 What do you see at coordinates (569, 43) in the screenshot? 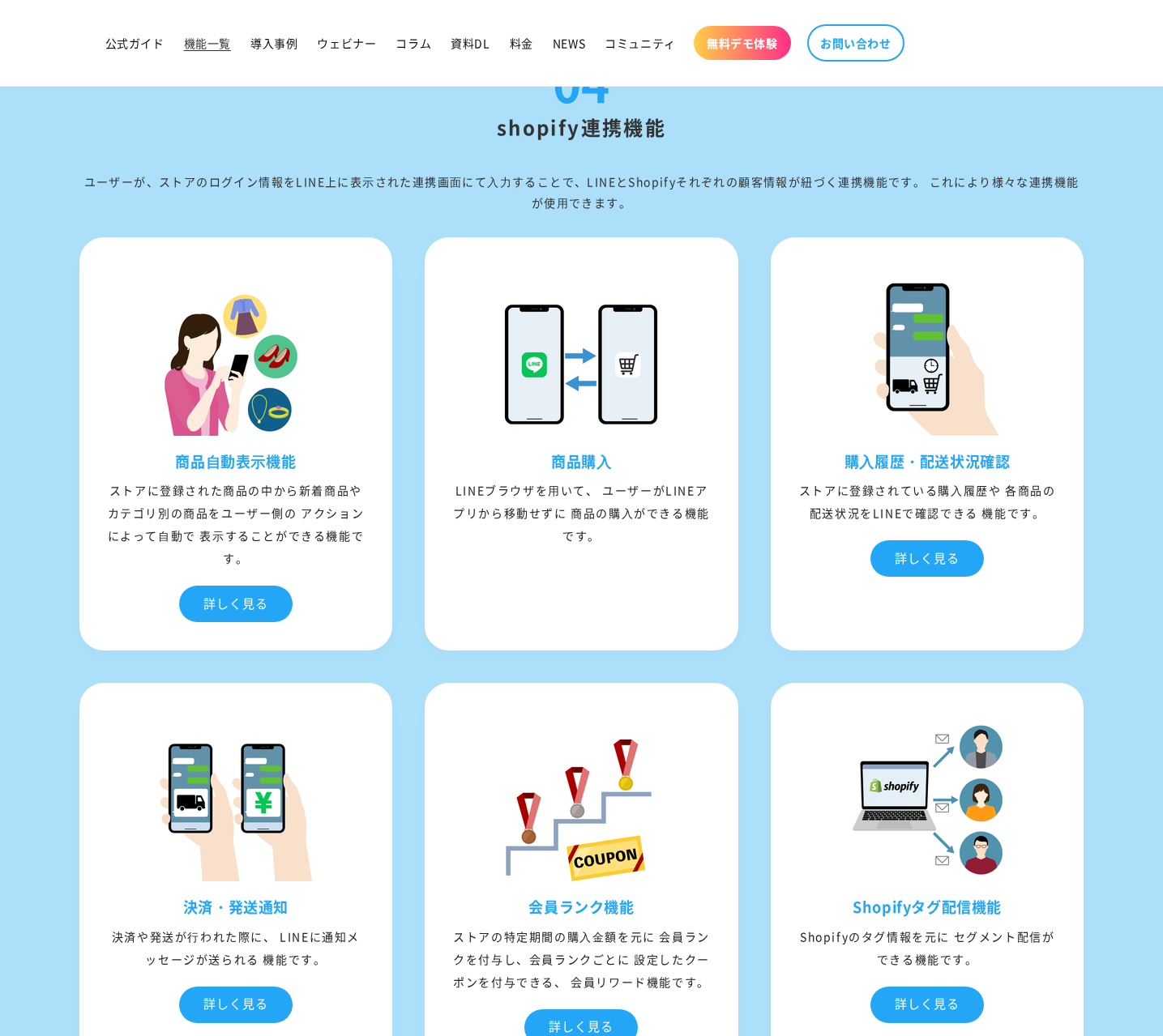
I see `span: NEWS` at bounding box center [569, 43].